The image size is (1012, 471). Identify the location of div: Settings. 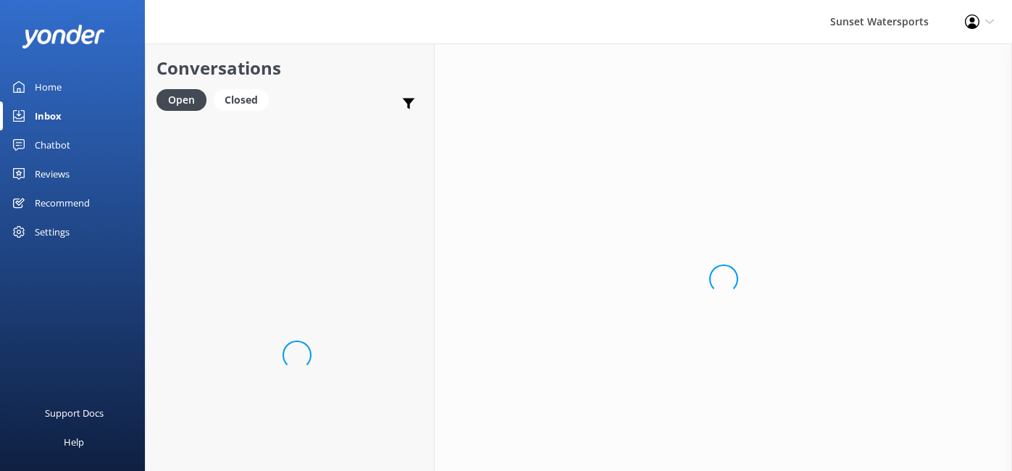
(52, 232).